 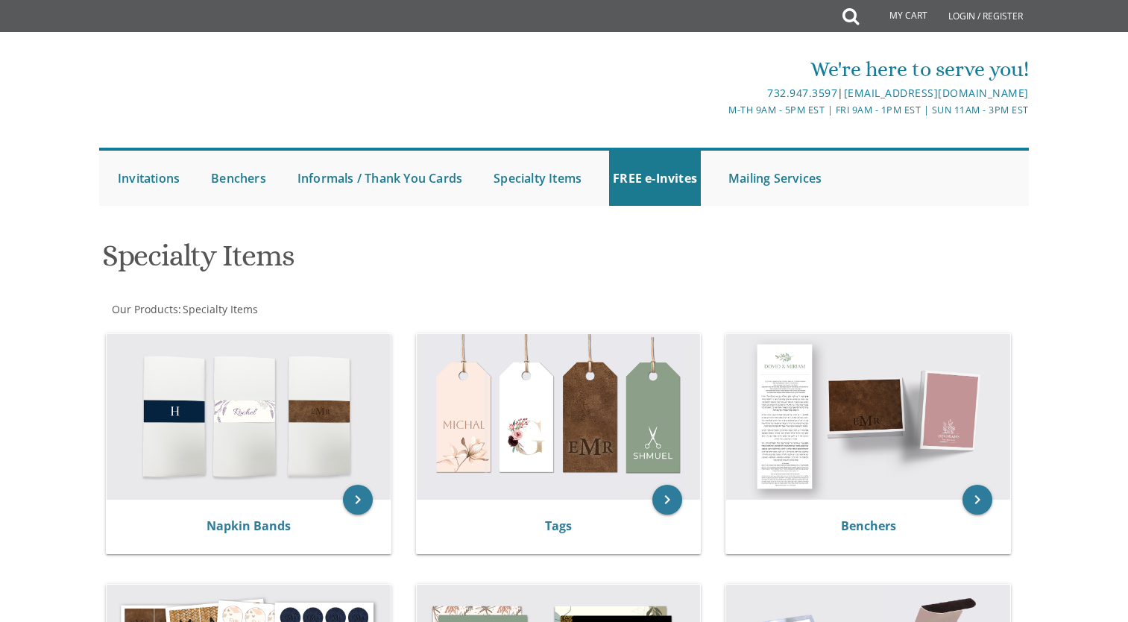 I want to click on div: We're here to serve you!, so click(x=720, y=69).